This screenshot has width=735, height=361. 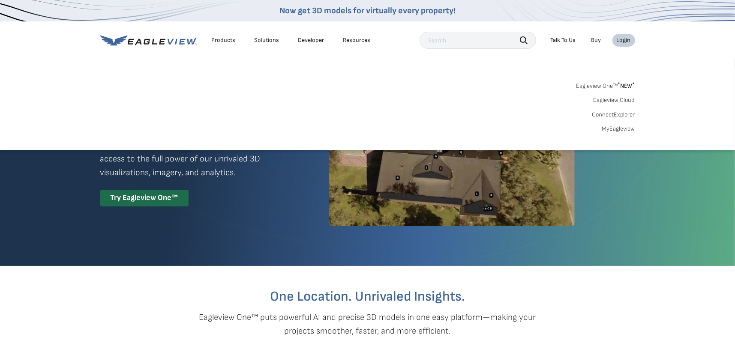 I want to click on a: Buy, so click(x=596, y=40).